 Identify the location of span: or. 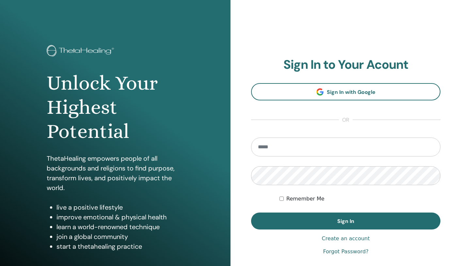
(346, 120).